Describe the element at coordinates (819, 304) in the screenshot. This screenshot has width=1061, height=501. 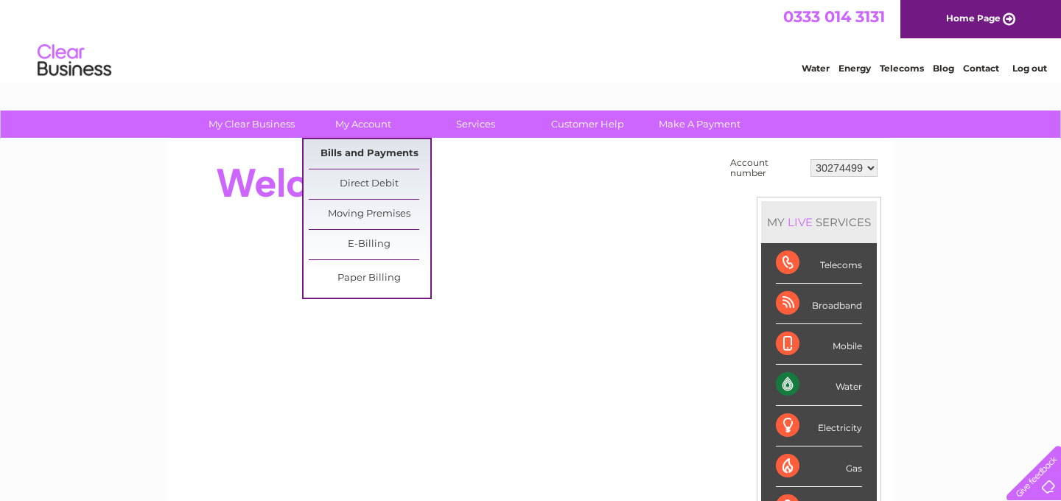
I see `div: Broadband` at that location.